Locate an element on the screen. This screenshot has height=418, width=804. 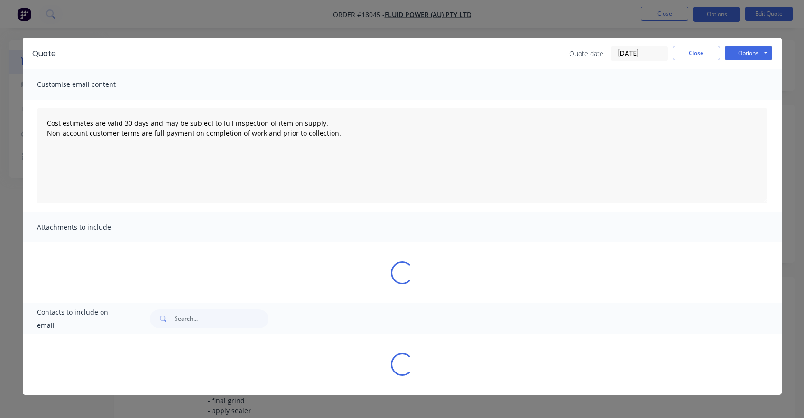
button: Options is located at coordinates (748, 53).